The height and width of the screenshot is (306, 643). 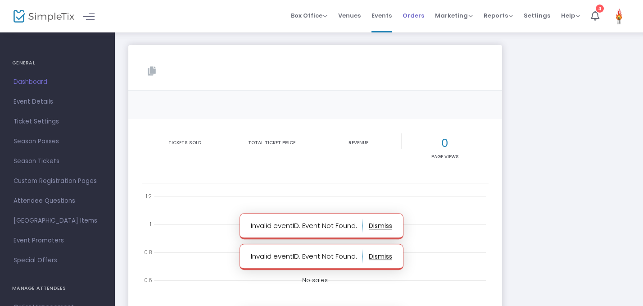 What do you see at coordinates (413, 15) in the screenshot?
I see `span: Orders` at bounding box center [413, 15].